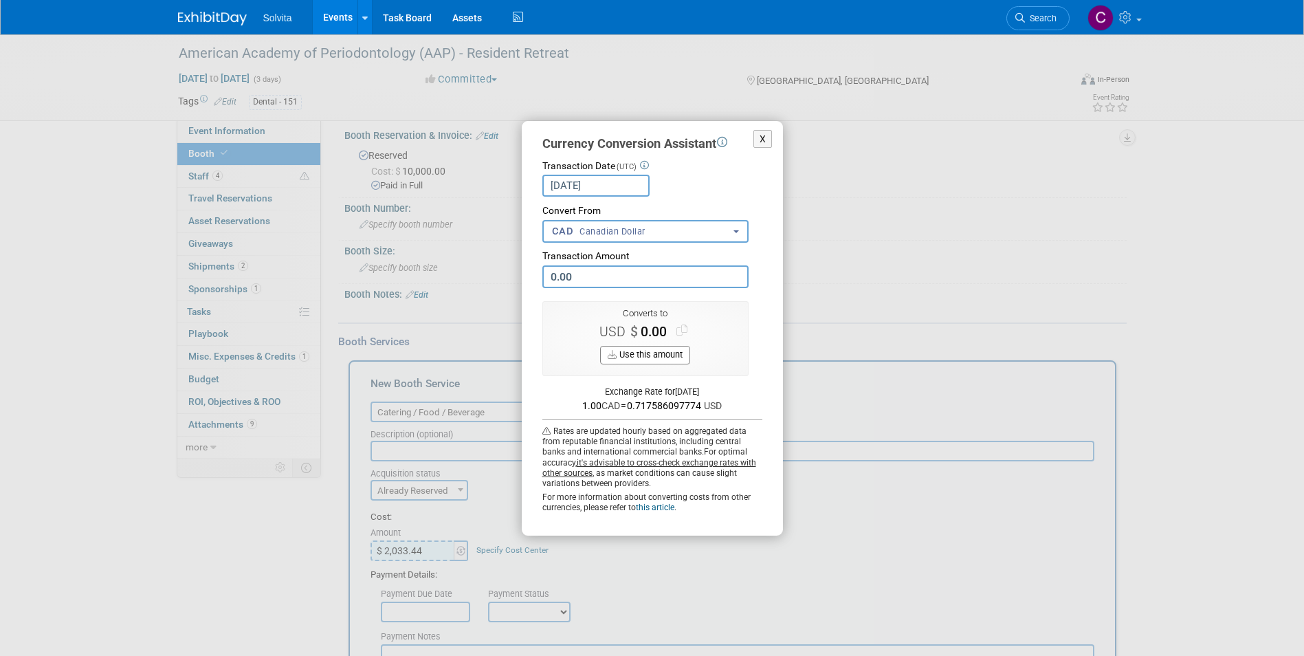 This screenshot has height=656, width=1304. I want to click on body: Rich Text Area. Press ALT-0 for help., so click(357, 12).